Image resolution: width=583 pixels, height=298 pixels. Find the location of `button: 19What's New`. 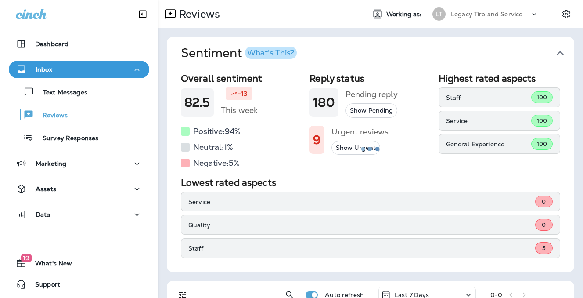

button: 19What's New is located at coordinates (79, 263).